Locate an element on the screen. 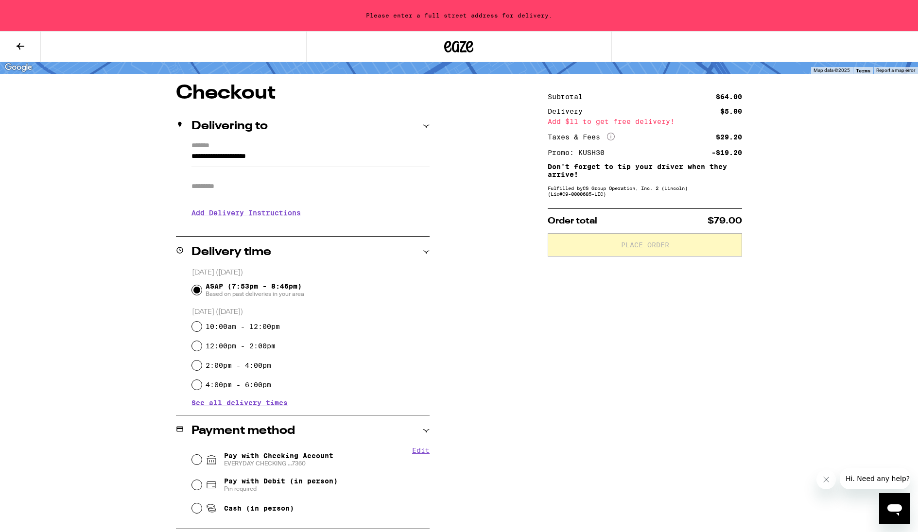 This screenshot has width=918, height=532. div: Fulfilled by CS Group Operation, Inc. 2 (Lincoln) (Lic# C9-0000685-LIC ) is located at coordinates (645, 191).